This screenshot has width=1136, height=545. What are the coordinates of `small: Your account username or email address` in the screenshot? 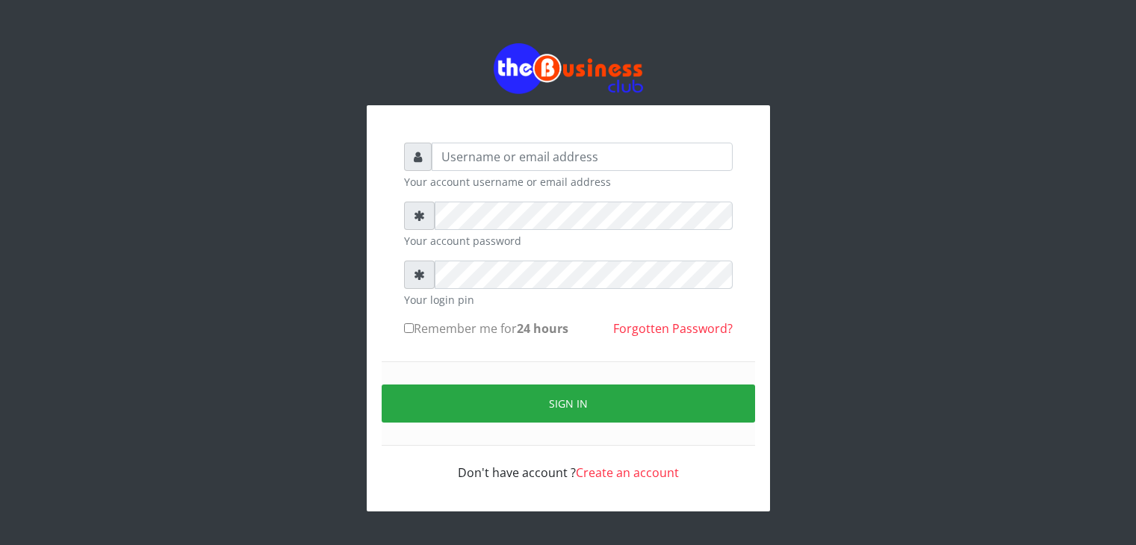 It's located at (568, 181).